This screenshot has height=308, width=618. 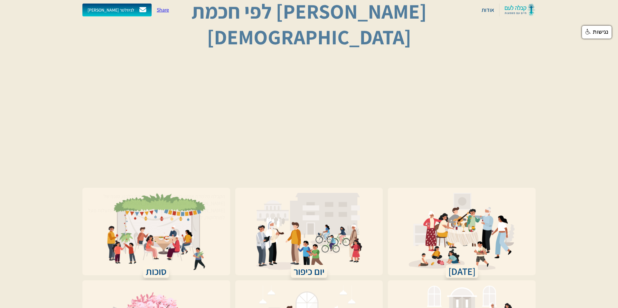 I want to click on a: נגישות, so click(x=596, y=32).